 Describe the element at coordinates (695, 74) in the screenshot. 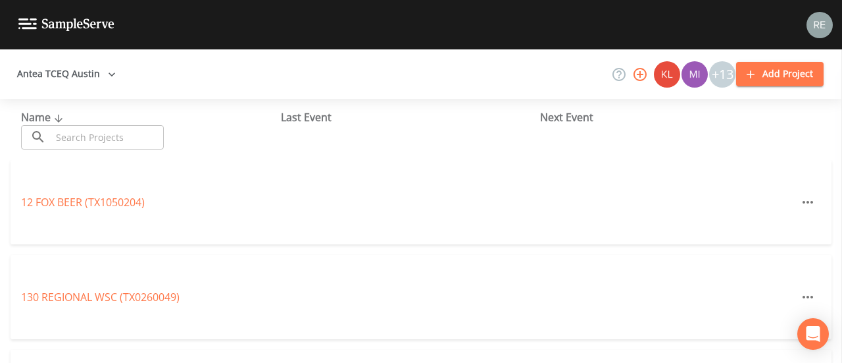

I see `img: a1ea4ff7c53760f38bef77ef7c6649bf` at that location.